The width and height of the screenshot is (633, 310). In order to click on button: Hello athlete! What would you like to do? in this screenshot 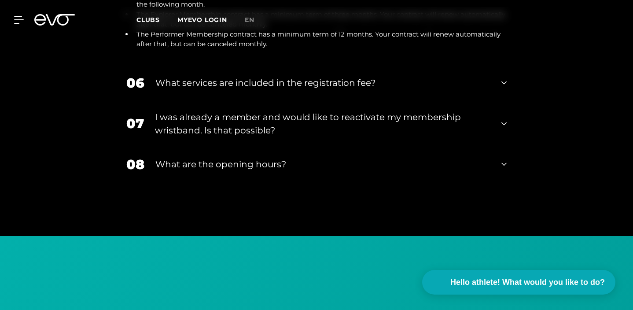, I will do `click(519, 282)`.